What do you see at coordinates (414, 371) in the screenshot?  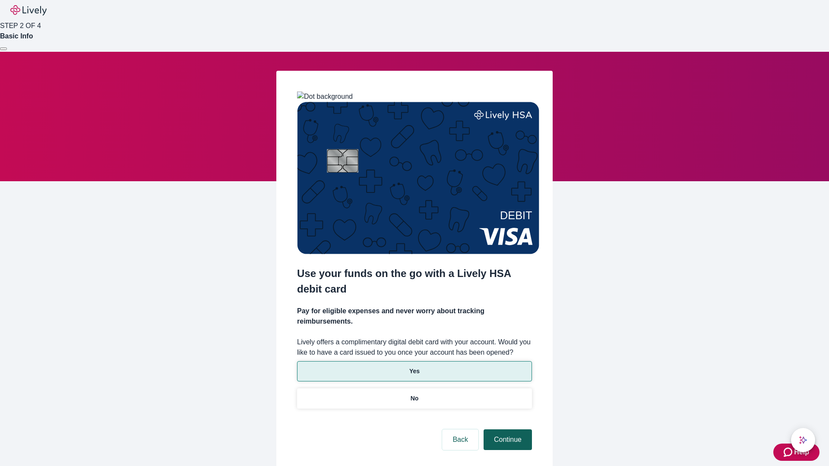 I see `p: Yes` at bounding box center [414, 371].